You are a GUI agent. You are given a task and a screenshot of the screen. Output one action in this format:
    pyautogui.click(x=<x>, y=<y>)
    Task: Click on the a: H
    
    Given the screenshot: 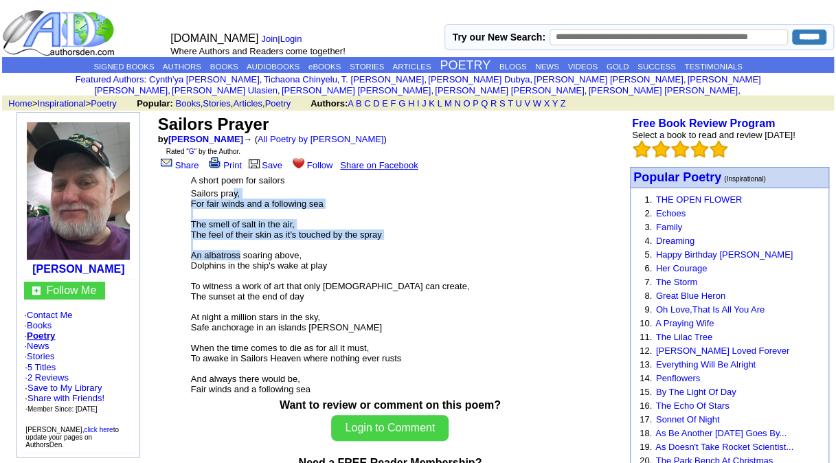 What is the action you would take?
    pyautogui.click(x=411, y=103)
    